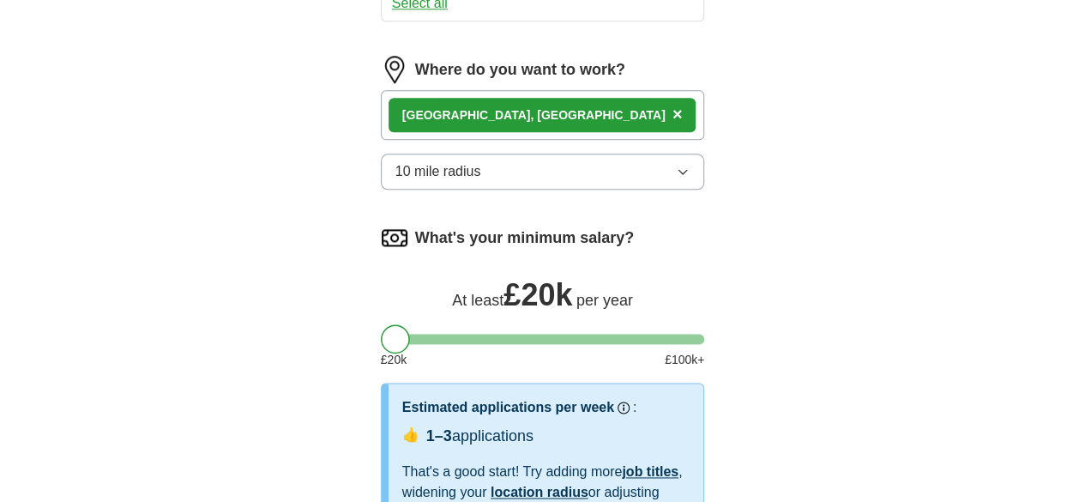  What do you see at coordinates (538, 294) in the screenshot?
I see `span: £ 20k` at bounding box center [538, 294].